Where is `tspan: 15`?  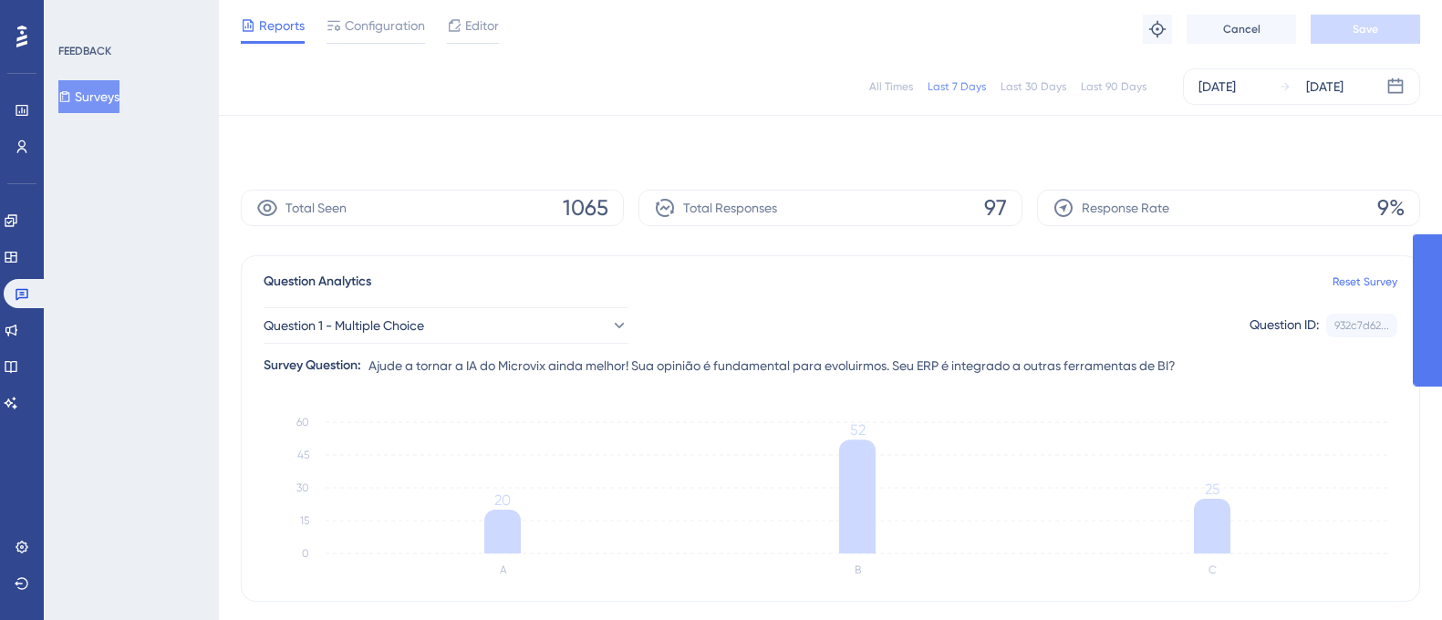 tspan: 15 is located at coordinates (305, 521).